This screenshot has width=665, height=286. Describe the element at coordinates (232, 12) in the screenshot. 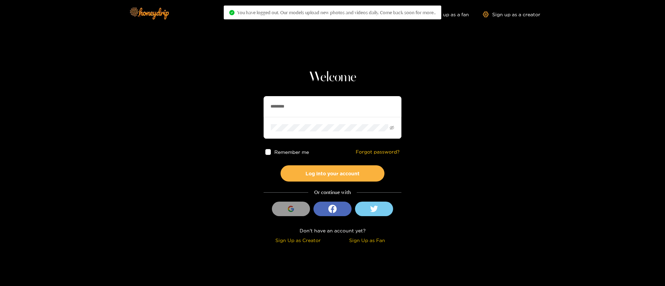

I see `span: check-circle` at that location.